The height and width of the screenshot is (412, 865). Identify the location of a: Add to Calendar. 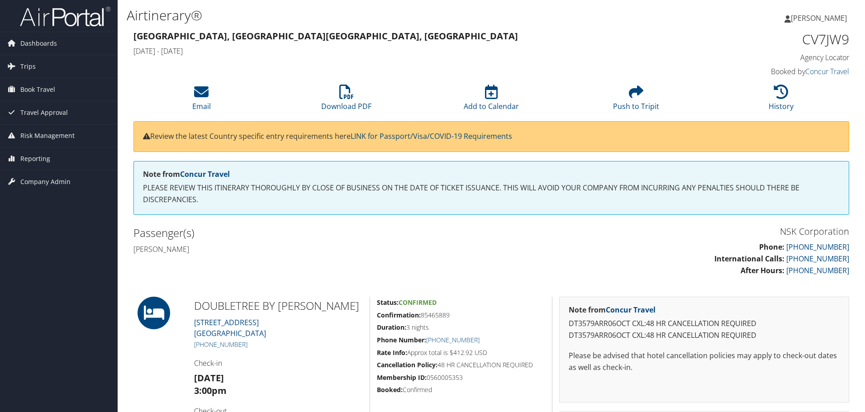
(491, 100).